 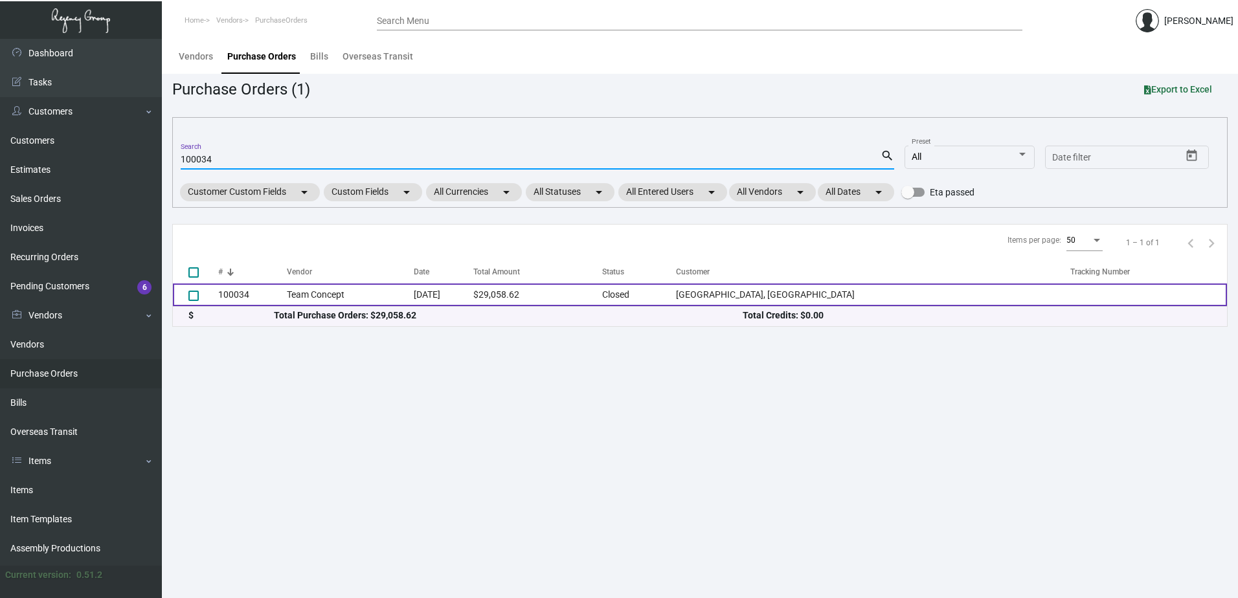 What do you see at coordinates (639, 295) in the screenshot?
I see `td: Closed` at bounding box center [639, 295].